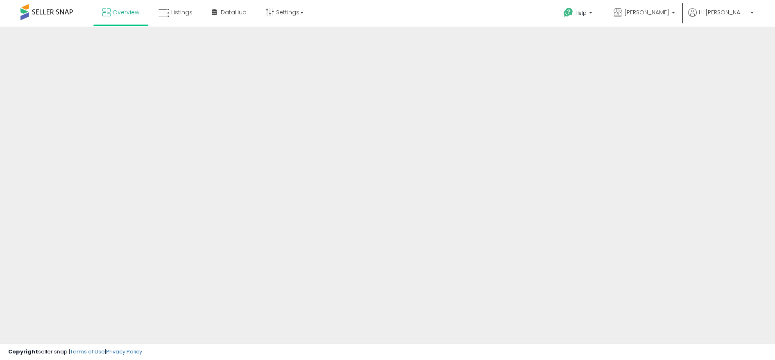  What do you see at coordinates (87, 351) in the screenshot?
I see `a: Terms of Use` at bounding box center [87, 351].